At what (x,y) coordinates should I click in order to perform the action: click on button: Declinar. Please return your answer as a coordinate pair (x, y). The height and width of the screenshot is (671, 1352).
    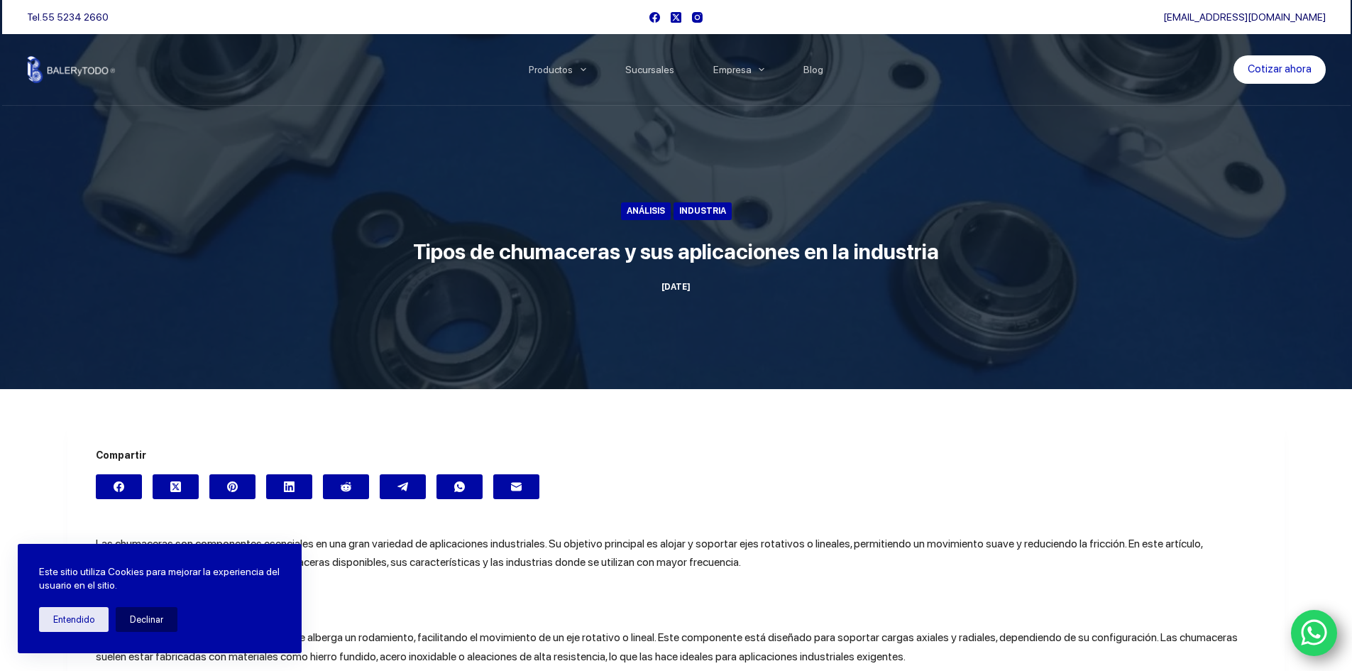
    Looking at the image, I should click on (146, 619).